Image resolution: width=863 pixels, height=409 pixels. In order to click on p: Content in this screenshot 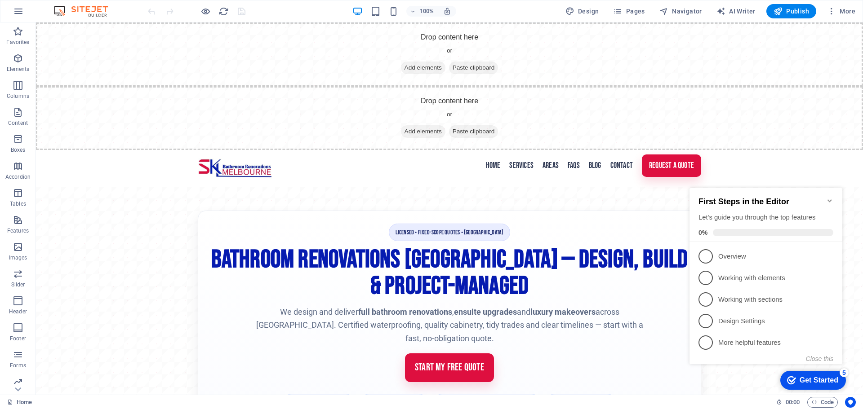, I will do `click(18, 123)`.